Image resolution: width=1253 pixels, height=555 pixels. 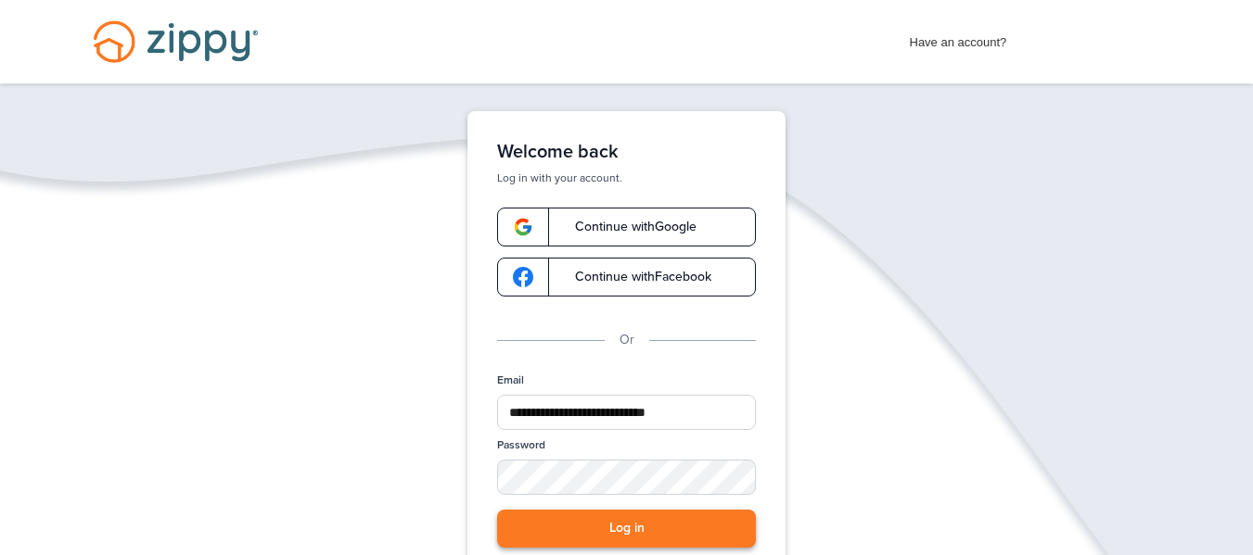 What do you see at coordinates (626, 478) in the screenshot?
I see `input: Password` at bounding box center [626, 478].